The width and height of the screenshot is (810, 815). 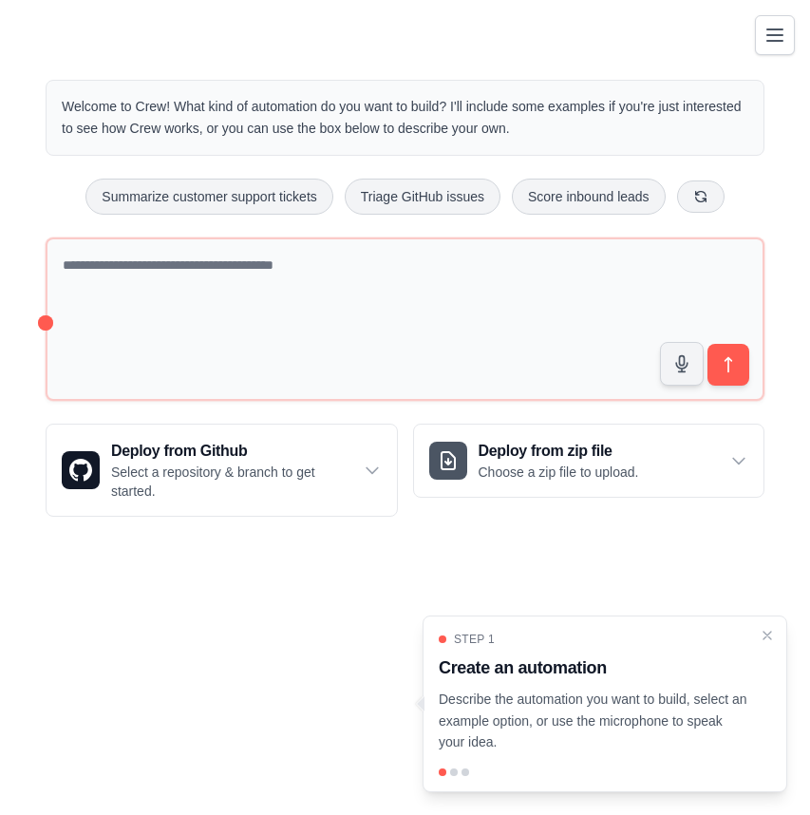 What do you see at coordinates (236, 451) in the screenshot?
I see `h3: Deploy from Github` at bounding box center [236, 451].